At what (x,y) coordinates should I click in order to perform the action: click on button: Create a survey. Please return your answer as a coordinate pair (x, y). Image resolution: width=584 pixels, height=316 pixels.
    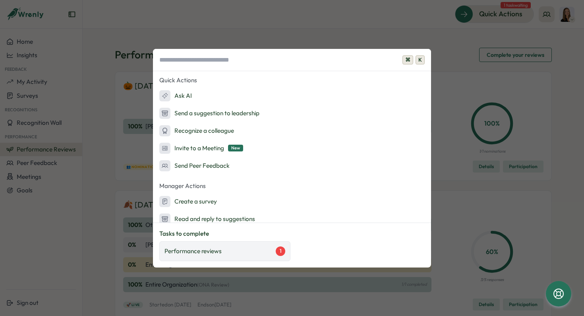
    Looking at the image, I should click on (292, 202).